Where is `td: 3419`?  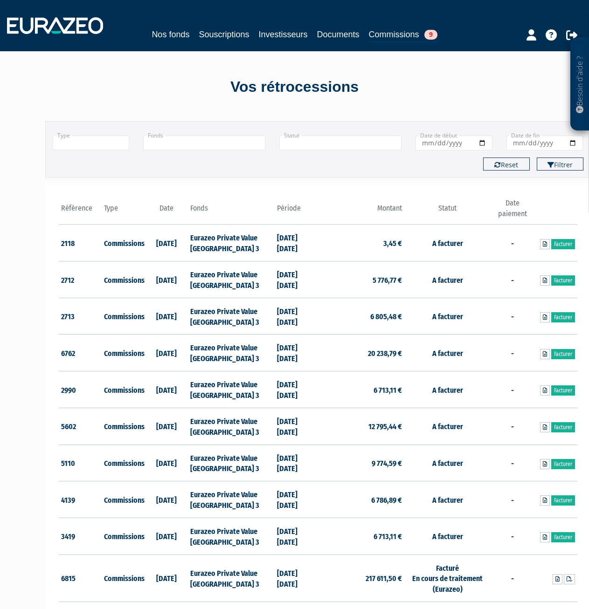 td: 3419 is located at coordinates (80, 536).